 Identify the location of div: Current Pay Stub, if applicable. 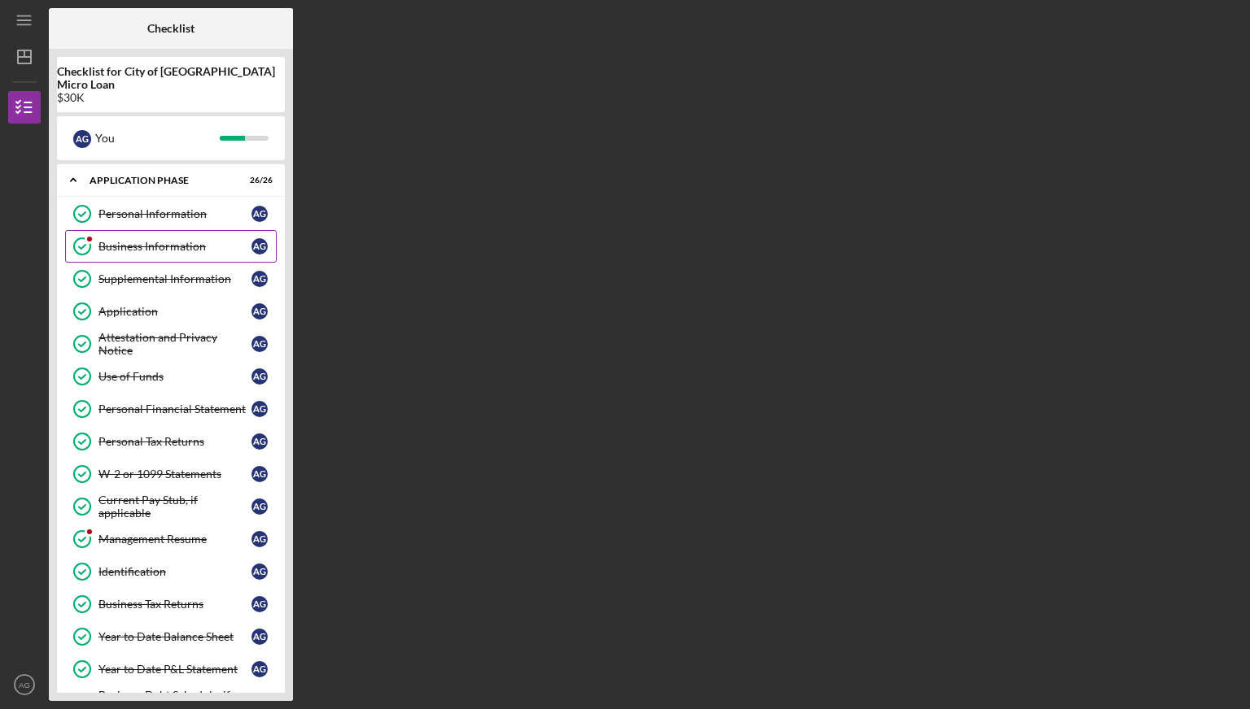
(175, 507).